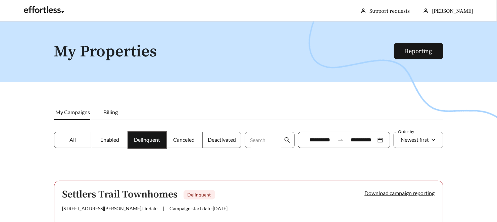 This screenshot has height=222, width=497. Describe the element at coordinates (415, 139) in the screenshot. I see `span: Newest first` at that location.